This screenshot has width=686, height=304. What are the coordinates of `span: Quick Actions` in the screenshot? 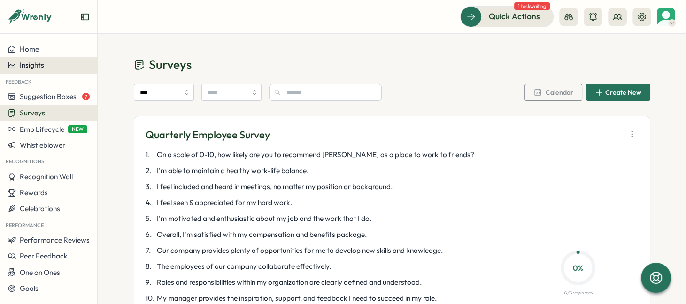 It's located at (514, 16).